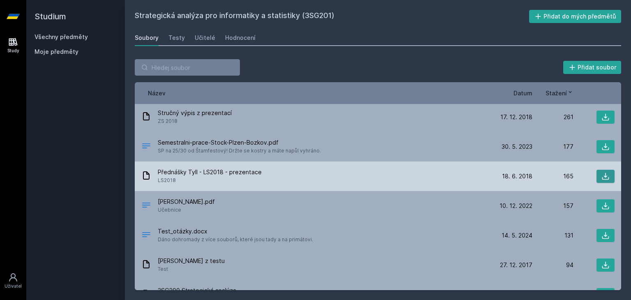 The width and height of the screenshot is (631, 300). Describe the element at coordinates (553, 147) in the screenshot. I see `div: 177` at that location.